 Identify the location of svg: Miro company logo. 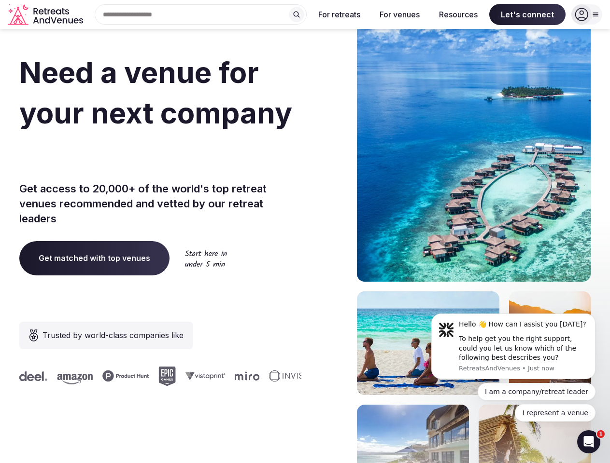
(247, 376).